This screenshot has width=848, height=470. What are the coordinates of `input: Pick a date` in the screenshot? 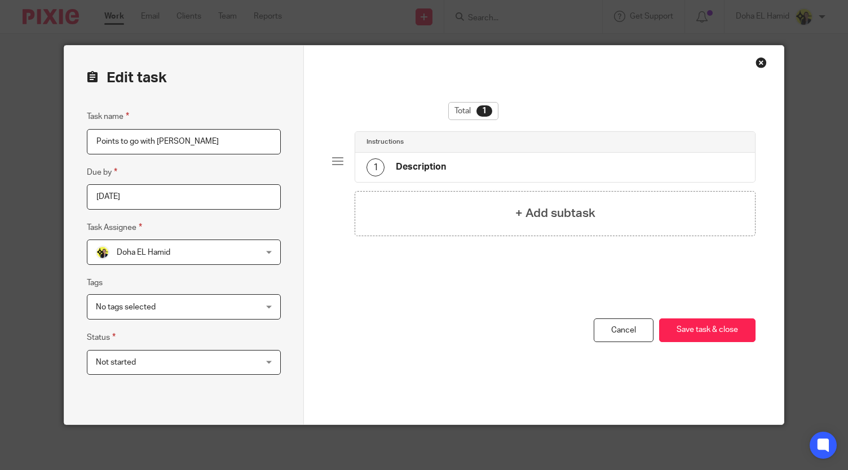 It's located at (184, 197).